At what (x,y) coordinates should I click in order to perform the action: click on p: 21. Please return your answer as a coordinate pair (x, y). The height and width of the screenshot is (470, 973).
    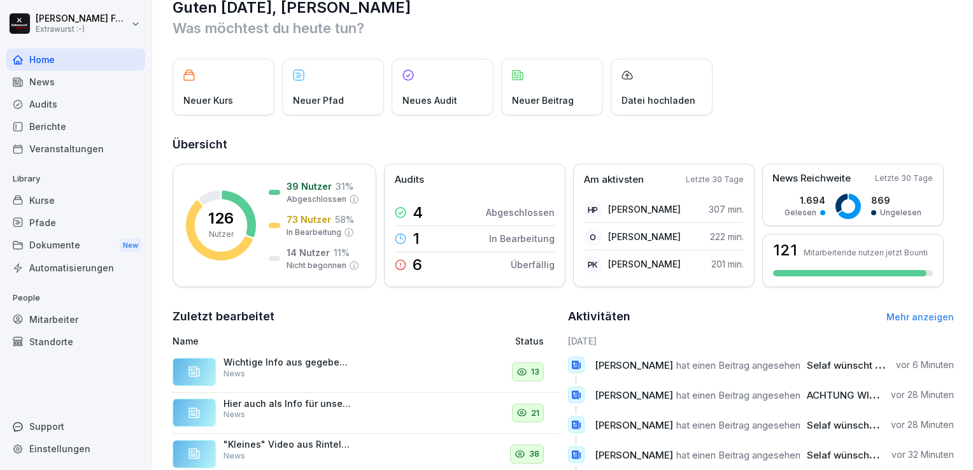
    Looking at the image, I should click on (535, 413).